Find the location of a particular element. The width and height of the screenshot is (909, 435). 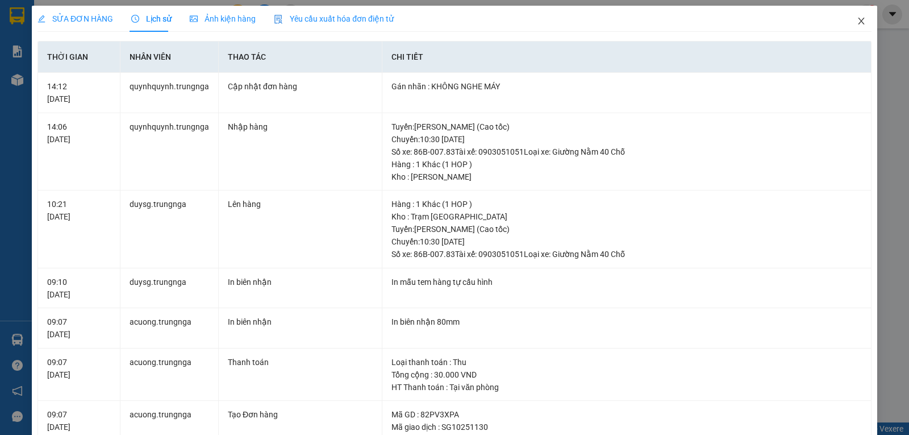

span: Yêu cầu xuất hóa đơn điện tử is located at coordinates (333, 19).